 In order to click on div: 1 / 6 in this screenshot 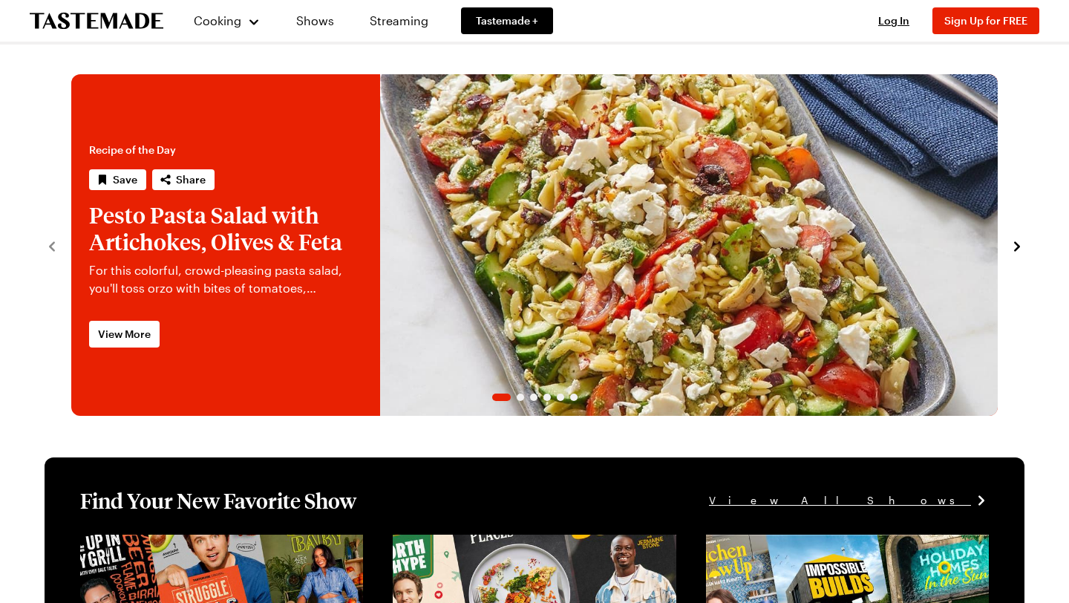, I will do `click(535, 245)`.